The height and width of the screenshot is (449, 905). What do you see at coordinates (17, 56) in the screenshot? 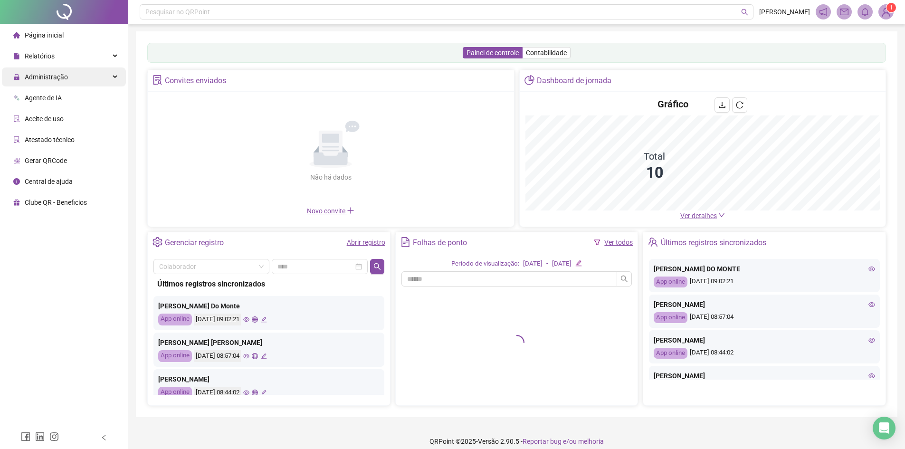
I see `span: file` at bounding box center [17, 56].